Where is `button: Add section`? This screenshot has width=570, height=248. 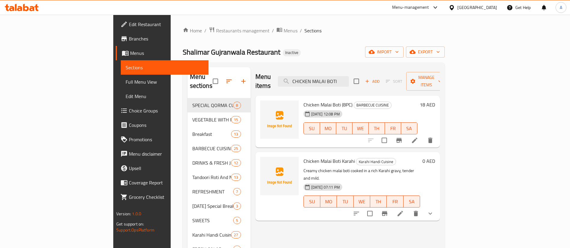
button: Add section is located at coordinates (243, 81).